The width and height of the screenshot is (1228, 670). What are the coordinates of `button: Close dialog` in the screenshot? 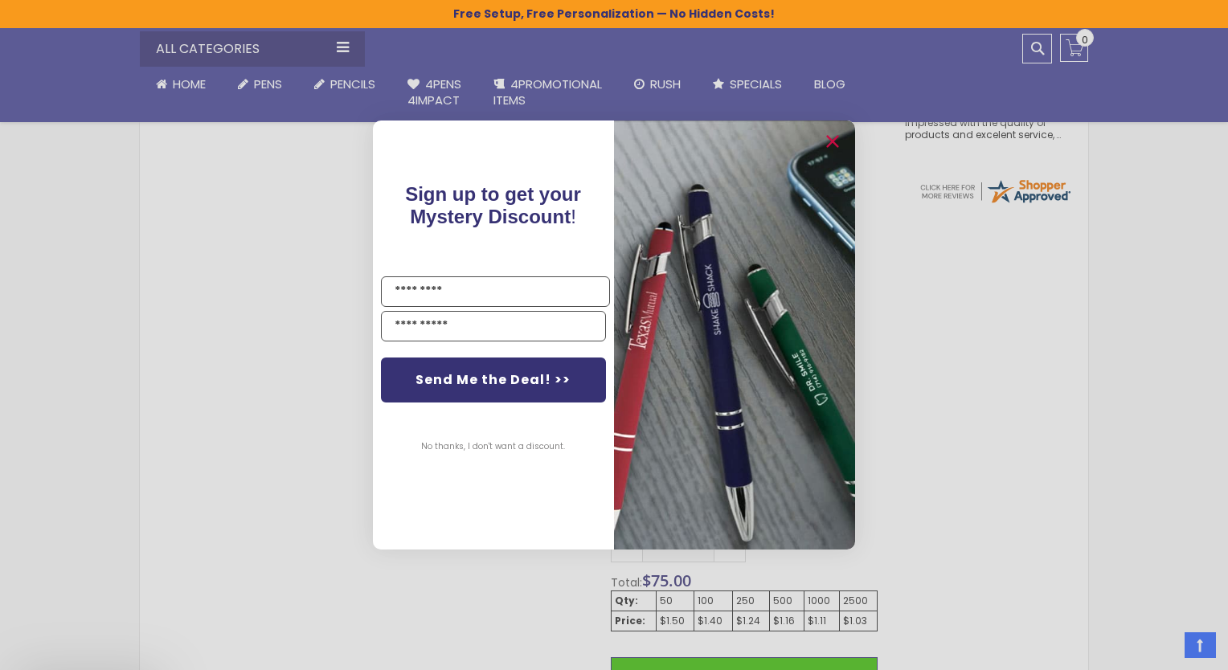 It's located at (833, 141).